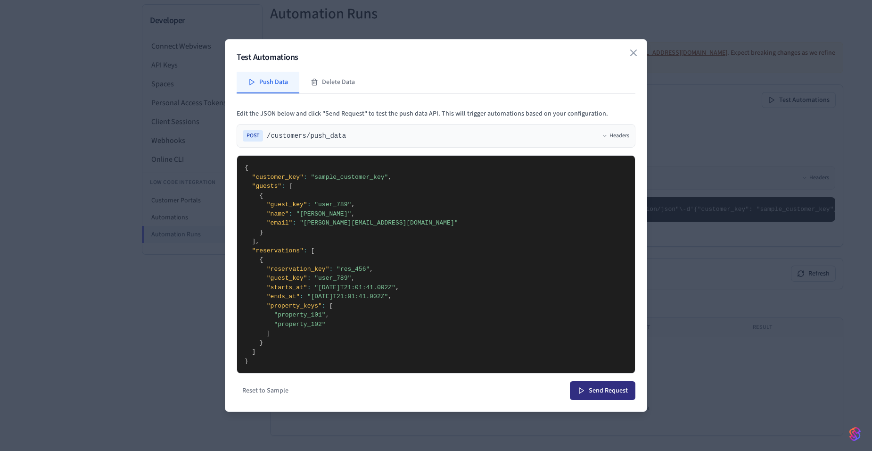 This screenshot has width=872, height=451. What do you see at coordinates (436, 114) in the screenshot?
I see `p: Edit the JSON below and click "Send Request" to test the push data API. This will trigger automat...` at bounding box center [436, 114].